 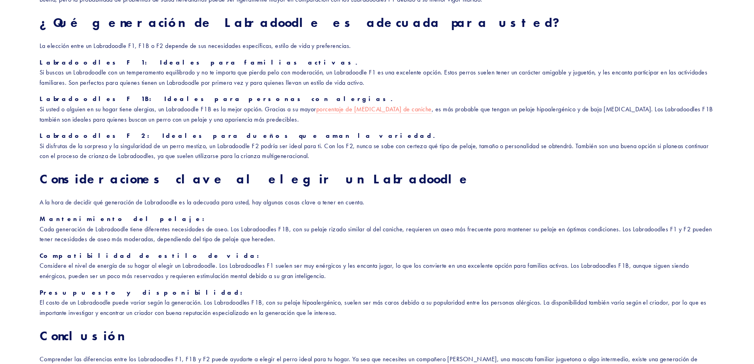 What do you see at coordinates (365, 270) in the screenshot?
I see `font: Considere el nivel de energía de su hogar al elegir un Labradoodle. Los Labradoodles F1 suelen se...` at bounding box center [365, 270].